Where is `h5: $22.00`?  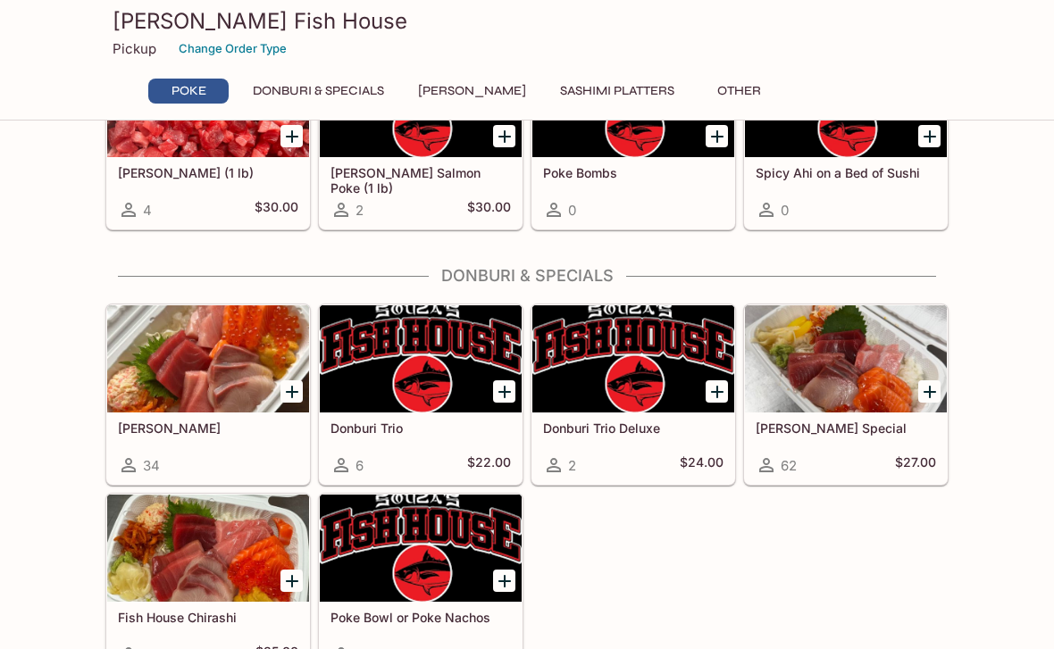 h5: $22.00 is located at coordinates (489, 465).